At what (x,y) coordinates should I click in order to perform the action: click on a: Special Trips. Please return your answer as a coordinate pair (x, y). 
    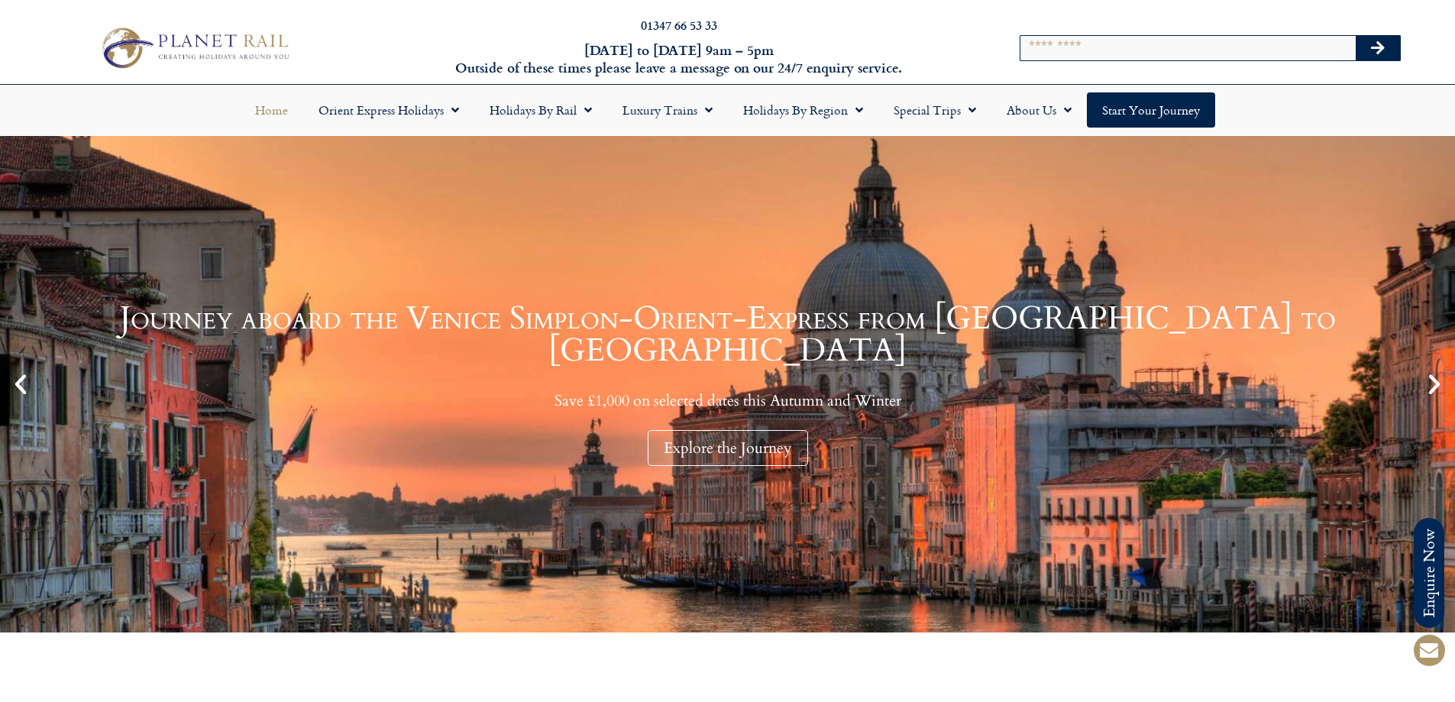
    Looking at the image, I should click on (935, 110).